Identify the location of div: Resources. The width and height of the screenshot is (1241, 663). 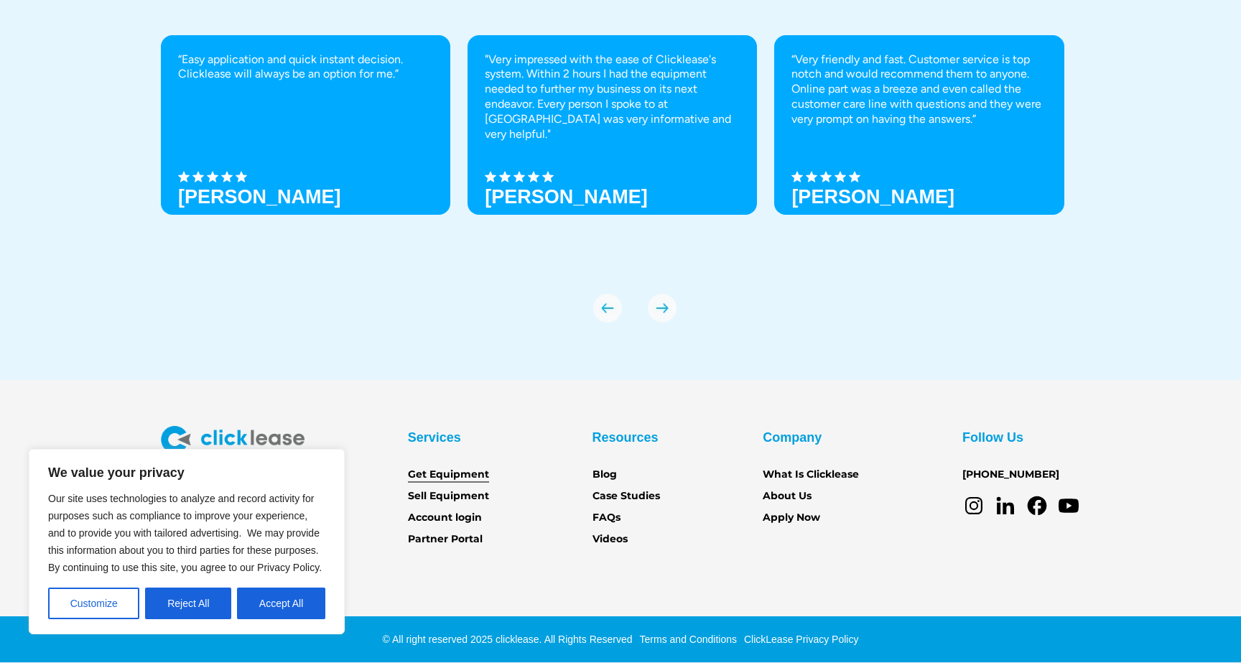
(625, 437).